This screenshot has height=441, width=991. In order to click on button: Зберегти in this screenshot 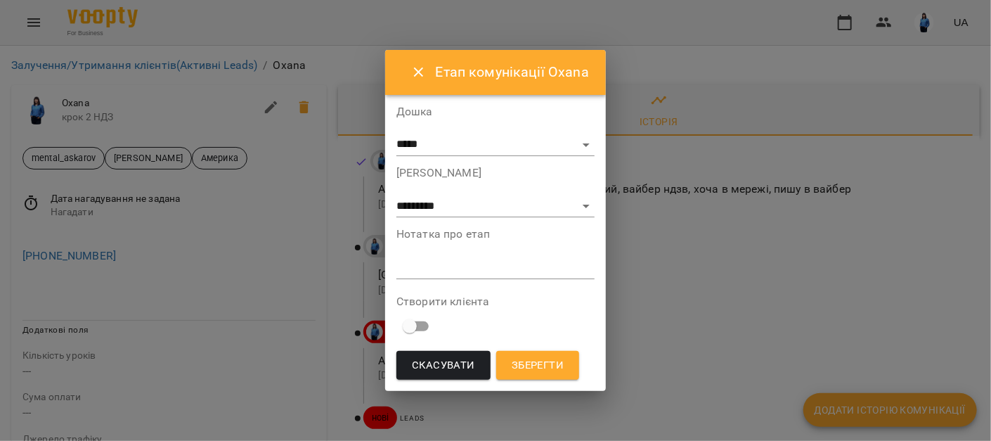, I will do `click(538, 366)`.